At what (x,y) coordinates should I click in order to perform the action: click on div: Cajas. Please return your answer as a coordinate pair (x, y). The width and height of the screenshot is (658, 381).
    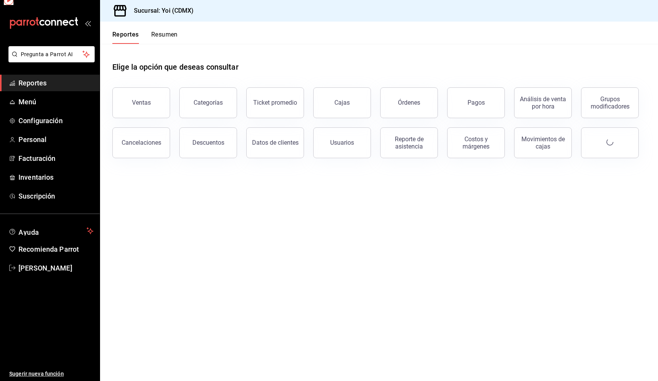
    Looking at the image, I should click on (342, 103).